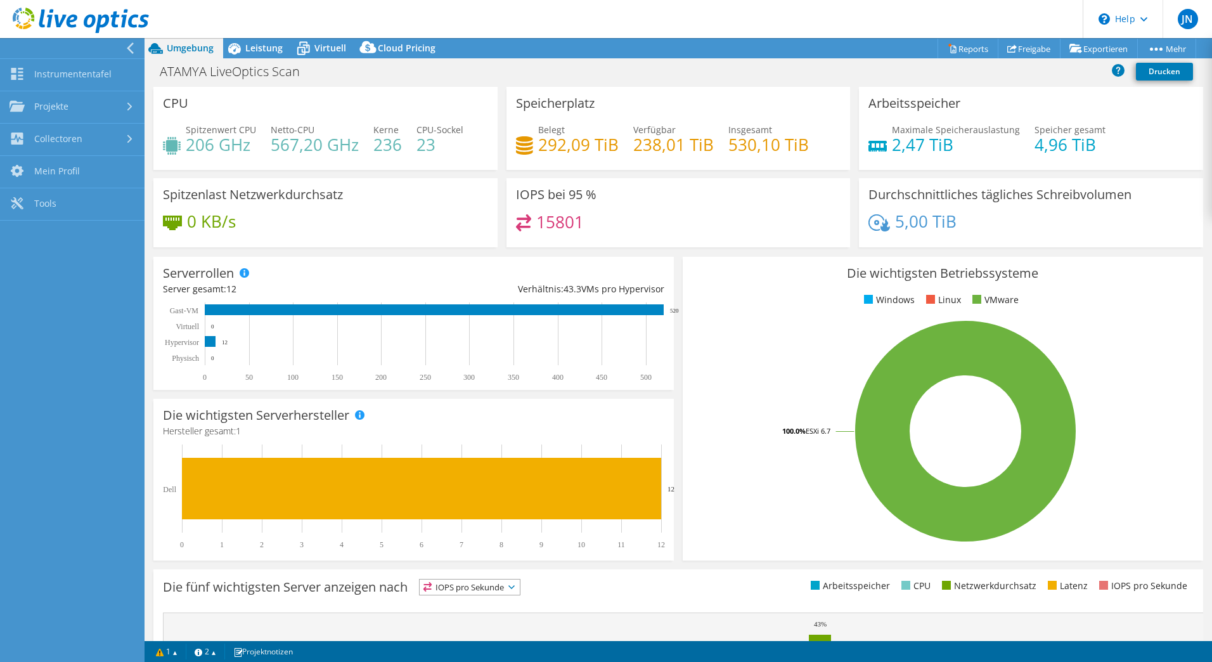  I want to click on text: 3, so click(302, 545).